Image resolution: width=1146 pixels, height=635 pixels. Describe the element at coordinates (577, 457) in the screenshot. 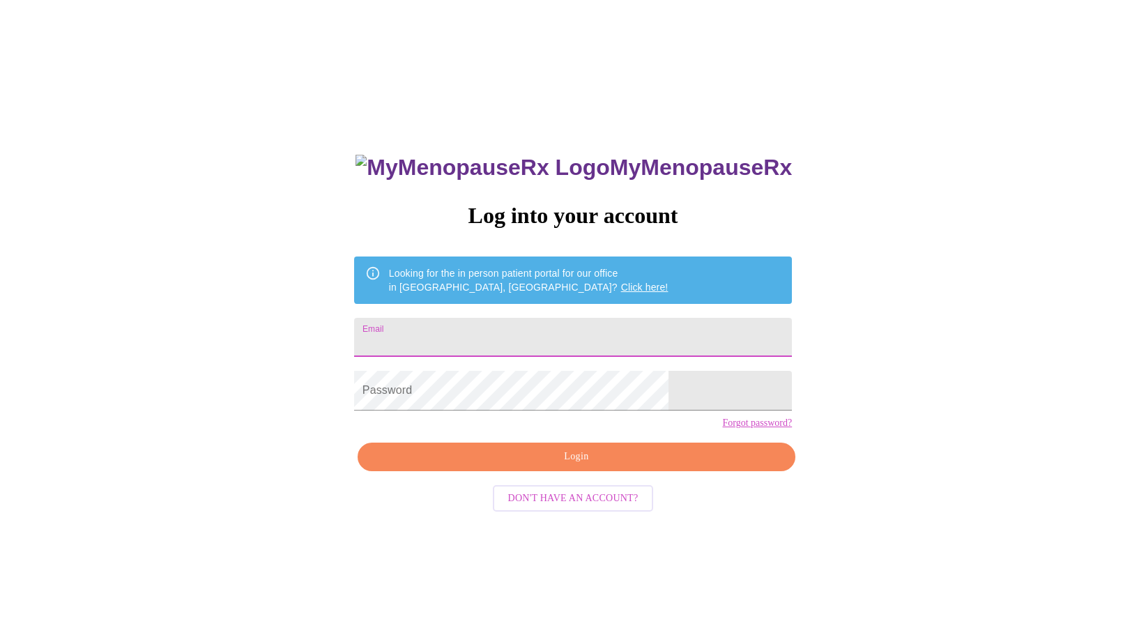

I see `button: Login` at that location.